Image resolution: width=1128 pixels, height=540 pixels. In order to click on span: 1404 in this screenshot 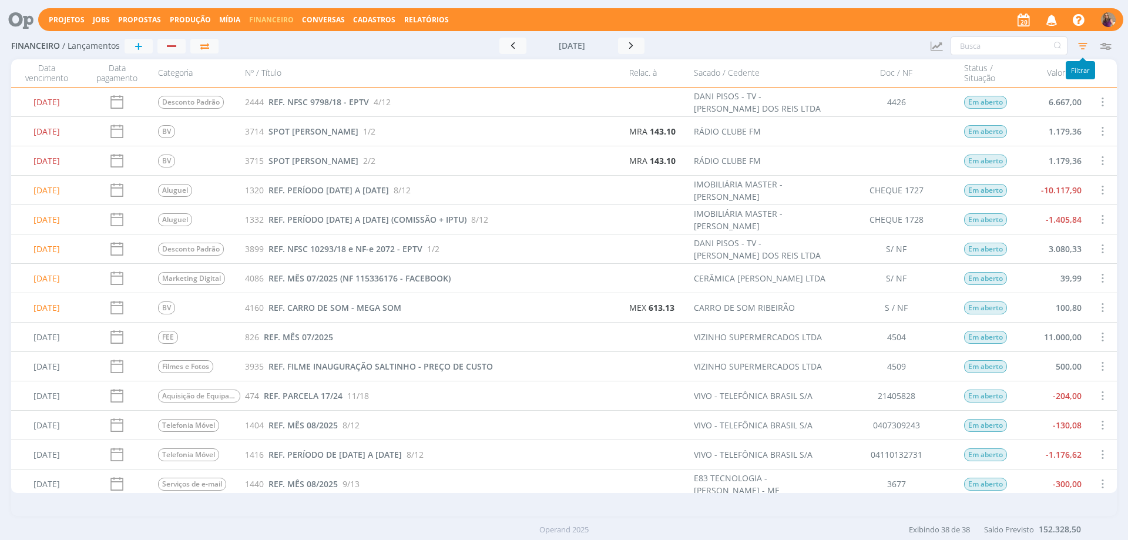, I will do `click(254, 425)`.